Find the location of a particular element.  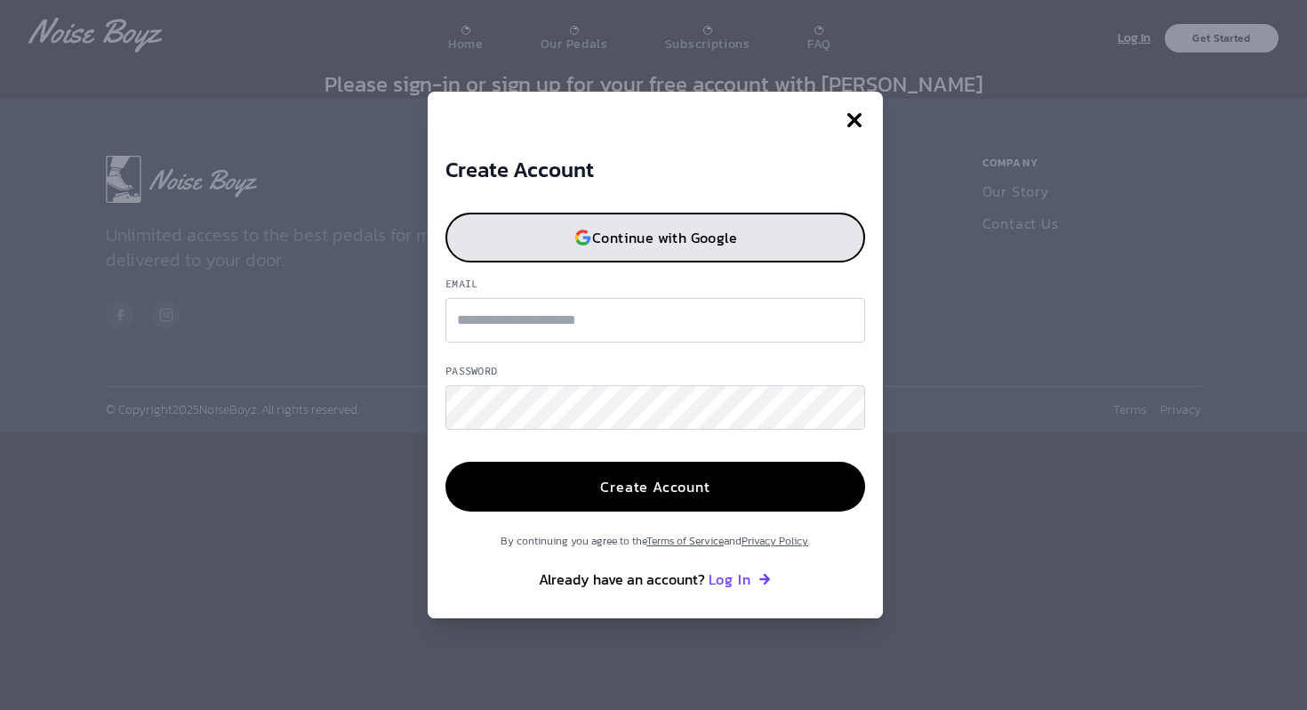

p: Continue with Google is located at coordinates (664, 237).